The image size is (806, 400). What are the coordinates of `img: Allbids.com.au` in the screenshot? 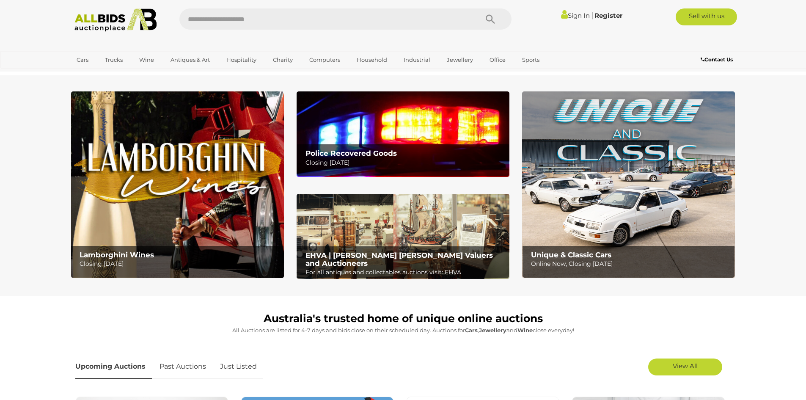 It's located at (115, 20).